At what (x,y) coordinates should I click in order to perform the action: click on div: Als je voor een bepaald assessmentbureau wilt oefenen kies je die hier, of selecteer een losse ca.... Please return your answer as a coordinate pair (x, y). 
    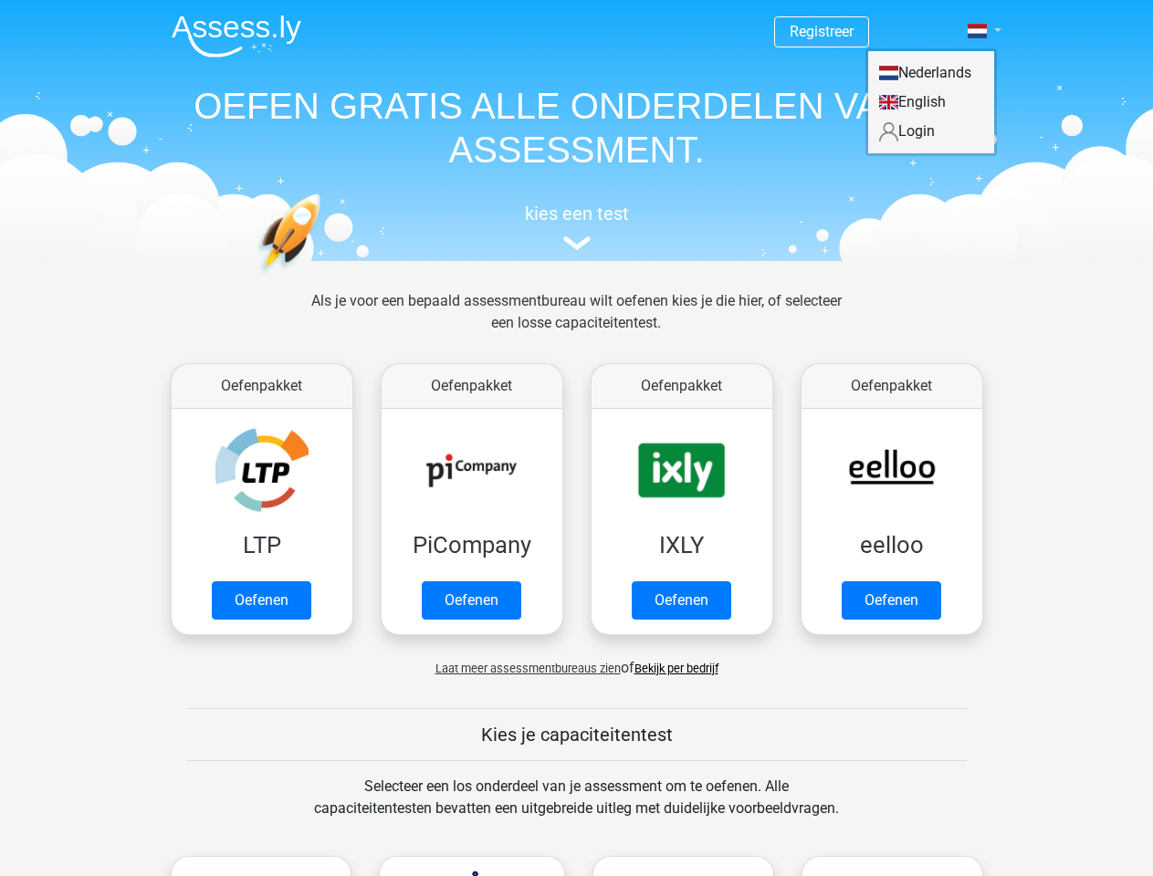
    Looking at the image, I should click on (576, 323).